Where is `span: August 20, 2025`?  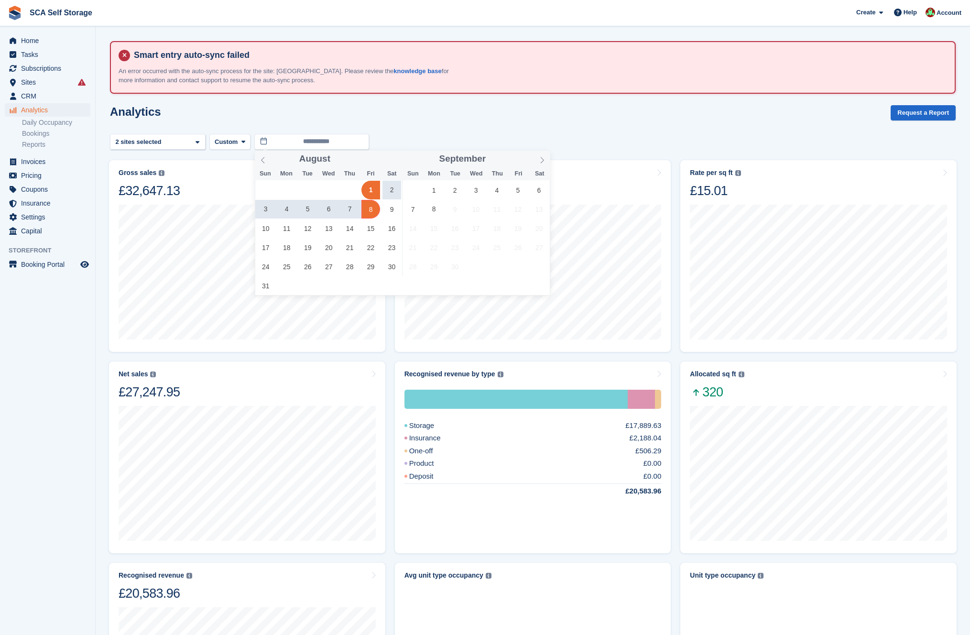 span: August 20, 2025 is located at coordinates (328, 247).